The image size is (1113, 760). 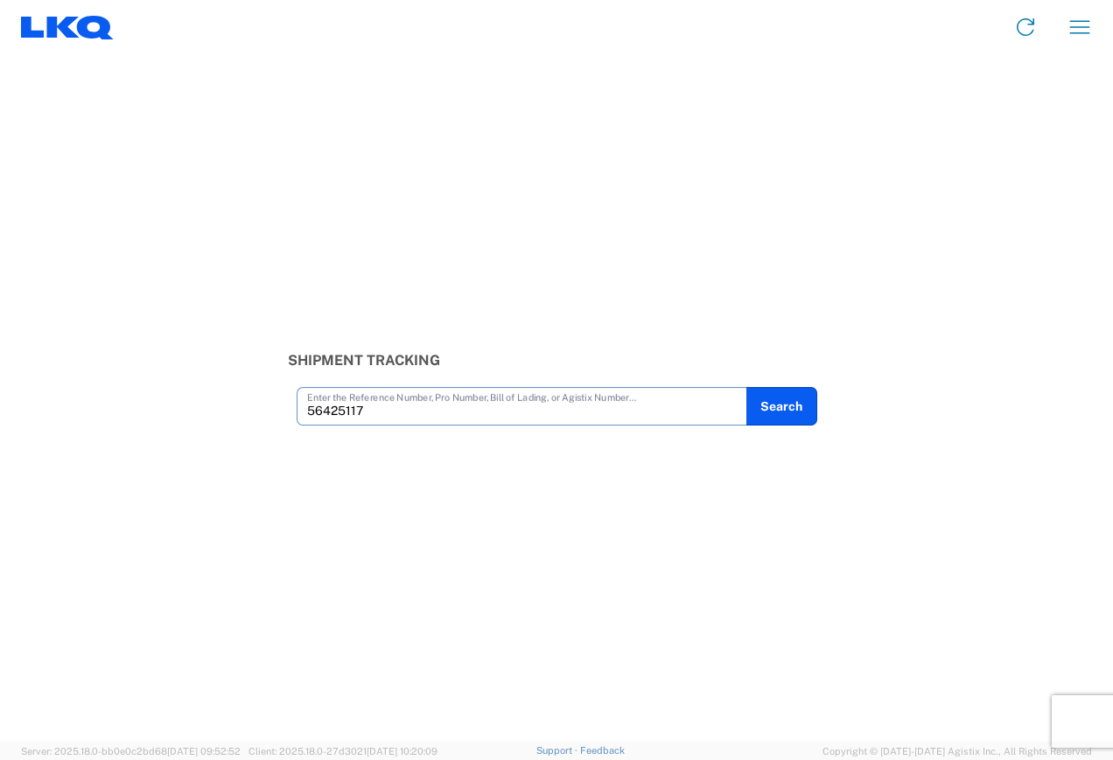 What do you see at coordinates (781, 406) in the screenshot?
I see `button: Search` at bounding box center [781, 406].